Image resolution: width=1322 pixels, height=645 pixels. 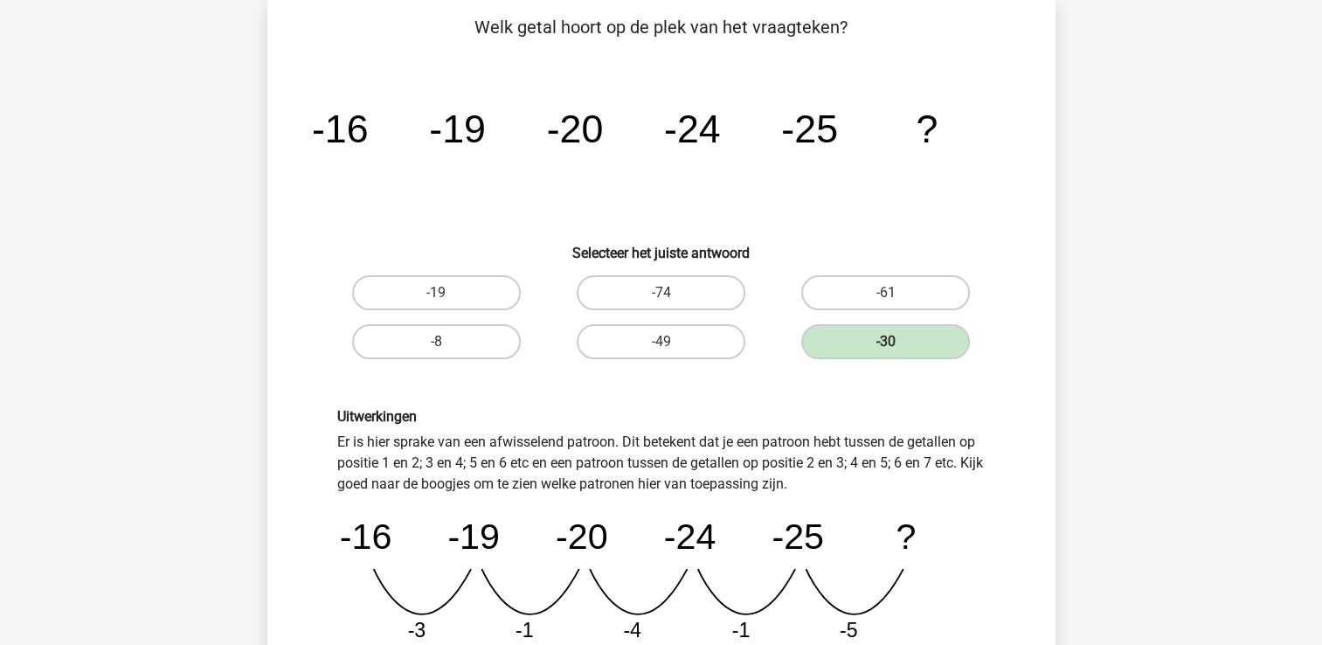 I want to click on tspan: -4, so click(x=632, y=630).